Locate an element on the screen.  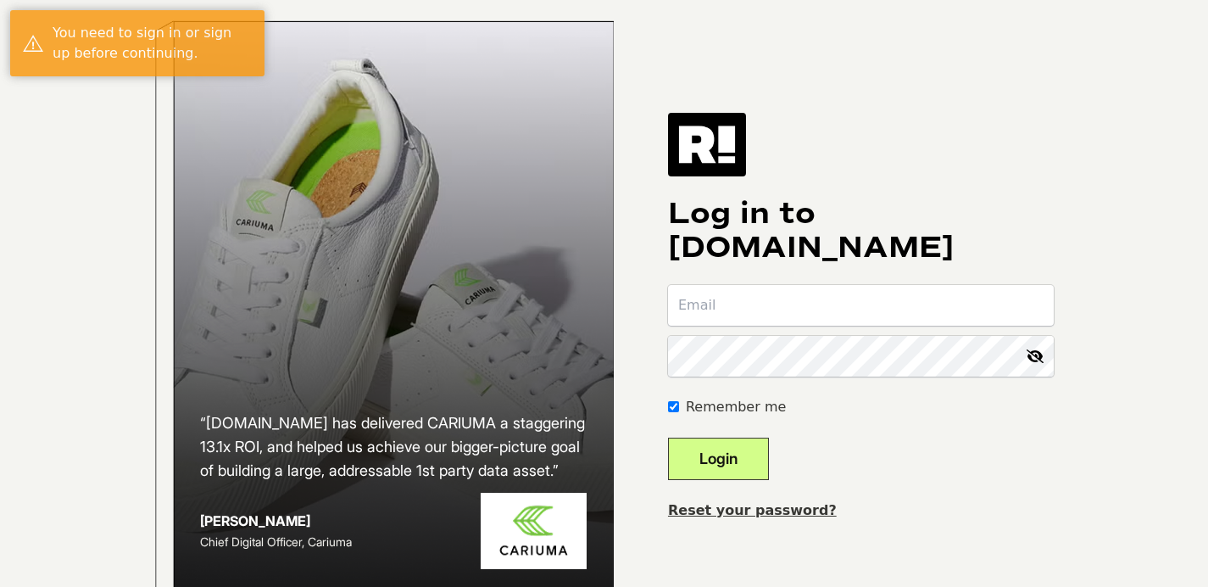
div: You need to sign in or sign up before continuing. is located at coordinates (152, 43).